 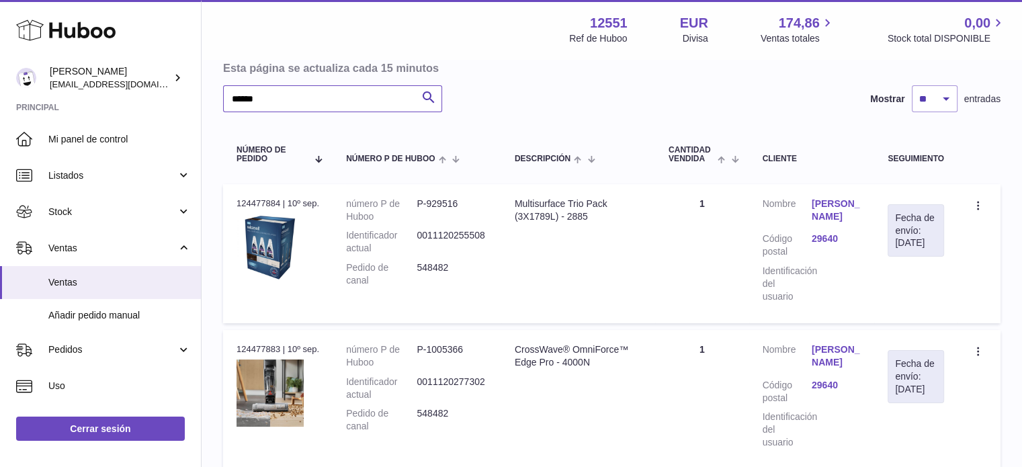 I want to click on span: Descripción, so click(x=542, y=159).